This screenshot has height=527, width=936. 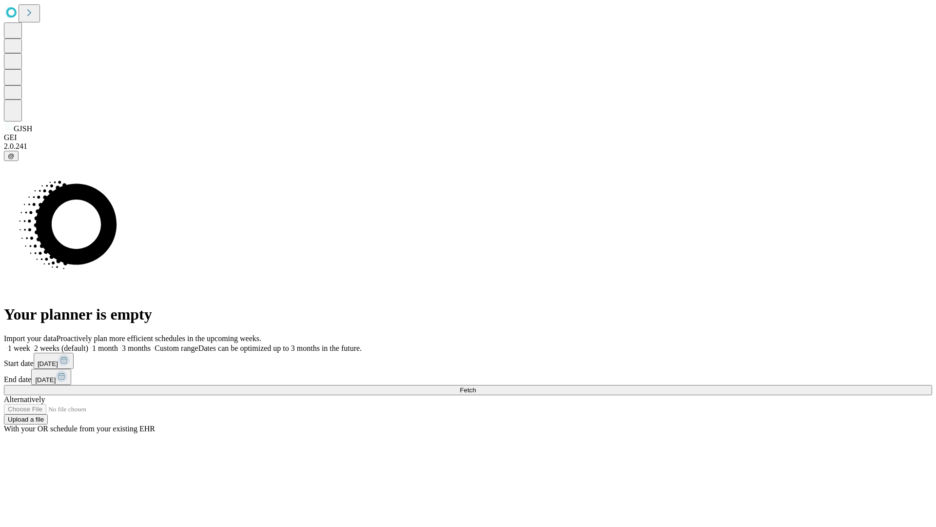 I want to click on div: End date, so click(x=468, y=376).